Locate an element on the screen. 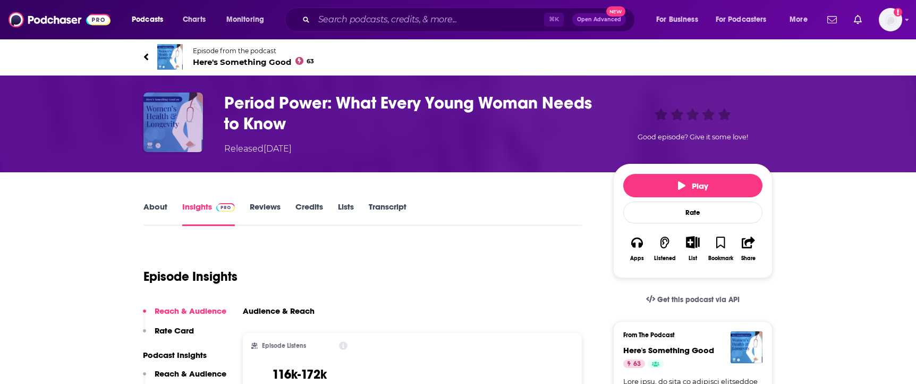 The height and width of the screenshot is (384, 916). button: Show profile menu is located at coordinates (891, 20).